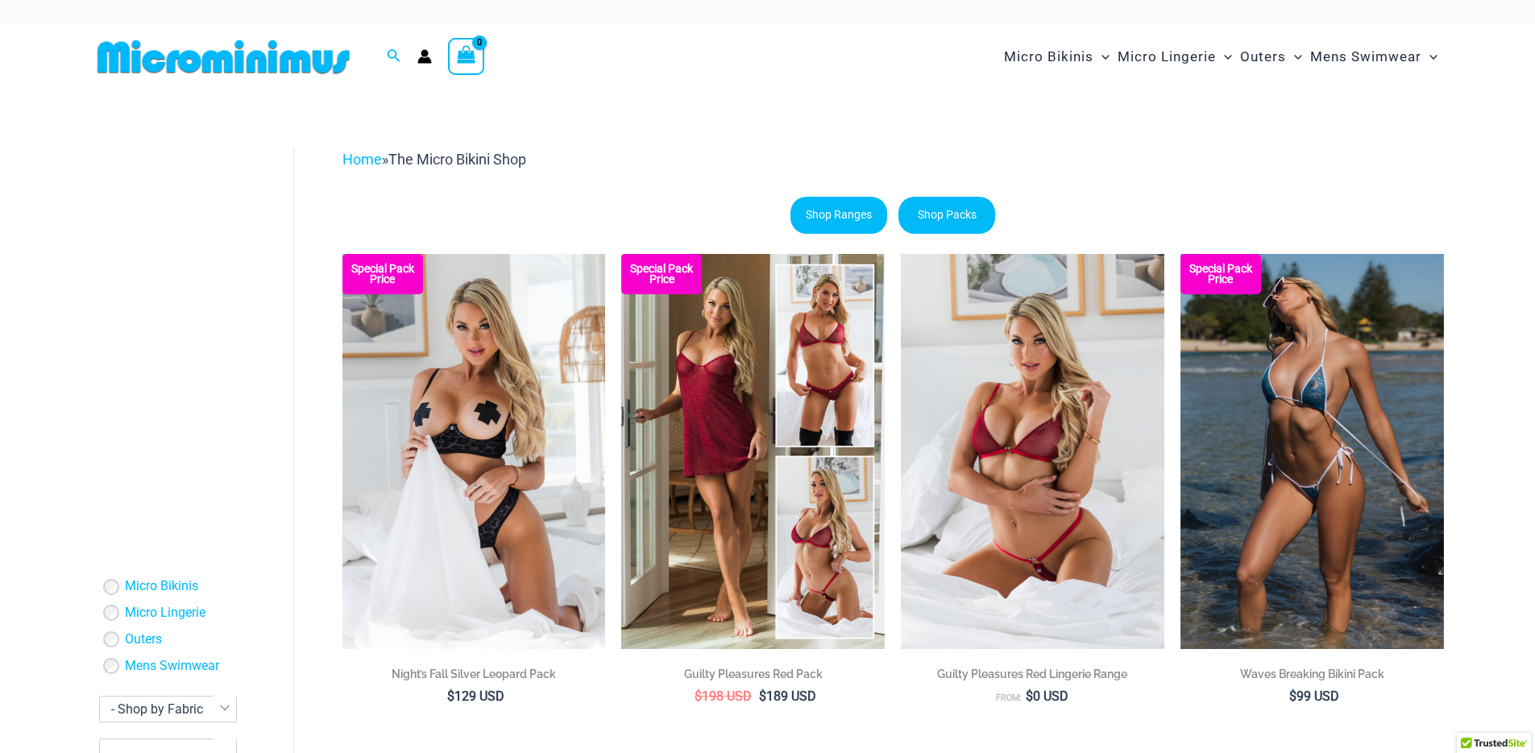  What do you see at coordinates (839, 215) in the screenshot?
I see `a: Shop Ranges` at bounding box center [839, 215].